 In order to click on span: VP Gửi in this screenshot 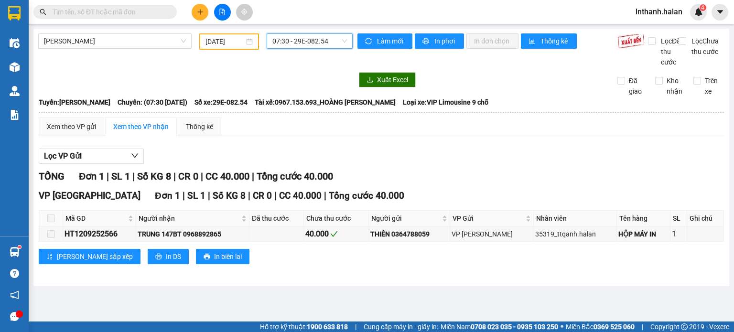, I will do `click(488, 218)`.